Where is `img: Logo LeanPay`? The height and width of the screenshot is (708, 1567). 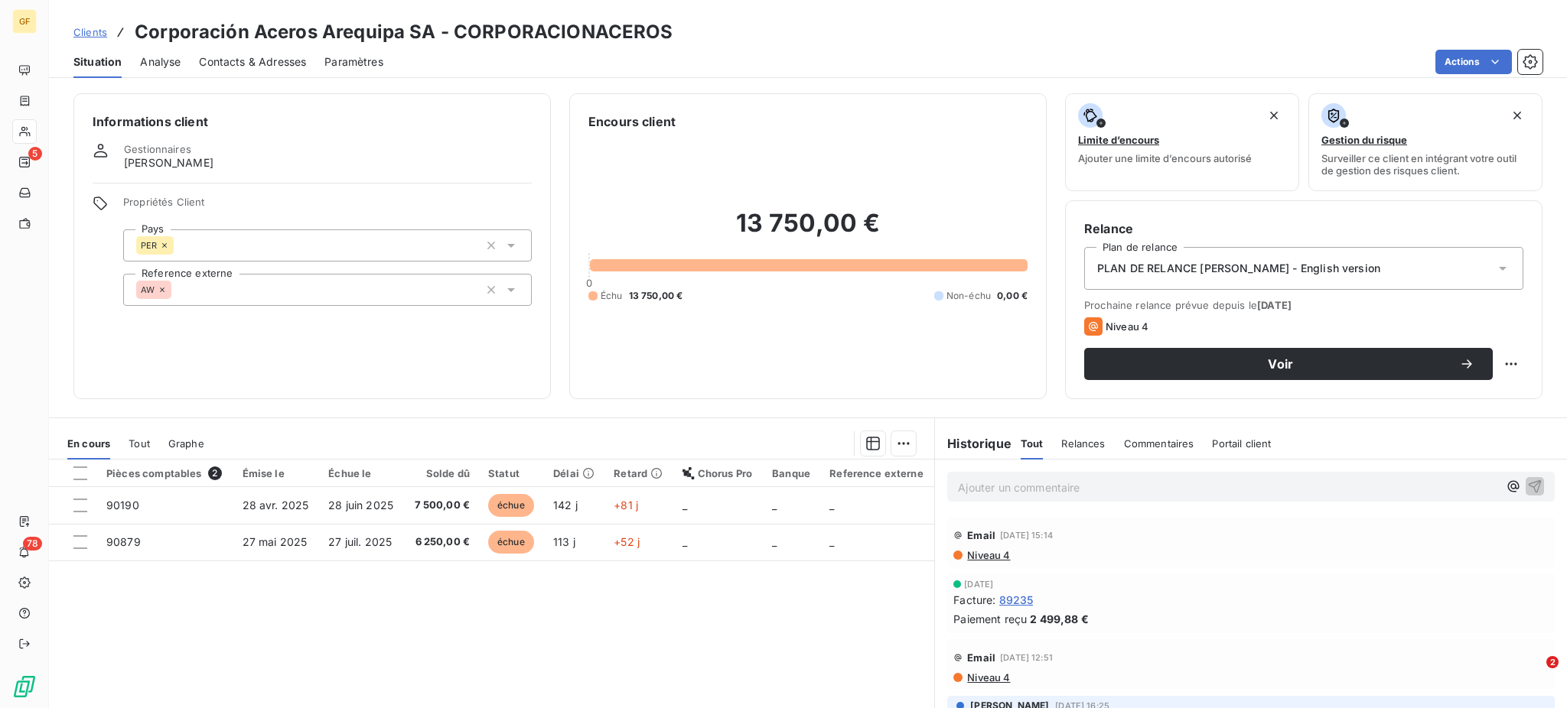
img: Logo LeanPay is located at coordinates (24, 687).